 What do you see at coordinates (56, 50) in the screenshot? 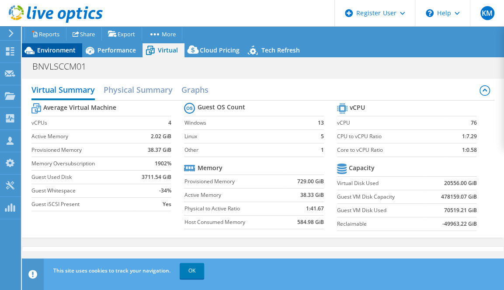
I see `span: Environment` at bounding box center [56, 50].